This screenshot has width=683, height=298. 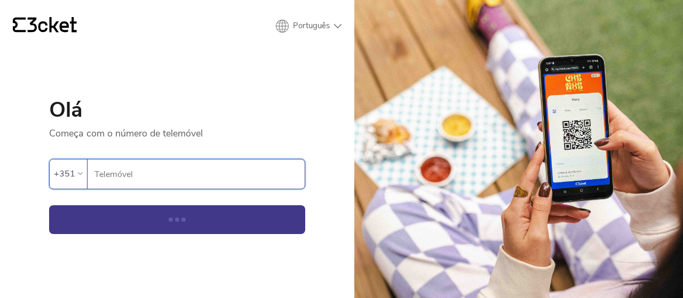 What do you see at coordinates (177, 220) in the screenshot?
I see `button: Continuar` at bounding box center [177, 220].